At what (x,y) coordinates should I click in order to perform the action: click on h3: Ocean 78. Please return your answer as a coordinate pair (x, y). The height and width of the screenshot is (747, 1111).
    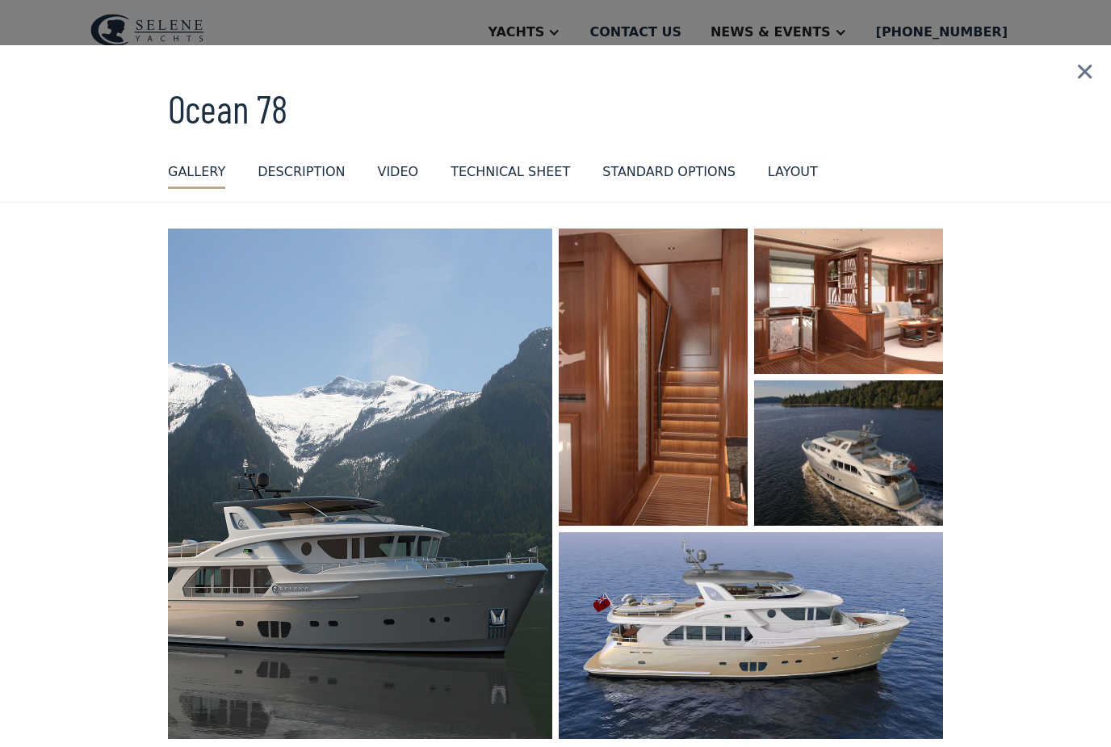
    Looking at the image, I should click on (556, 108).